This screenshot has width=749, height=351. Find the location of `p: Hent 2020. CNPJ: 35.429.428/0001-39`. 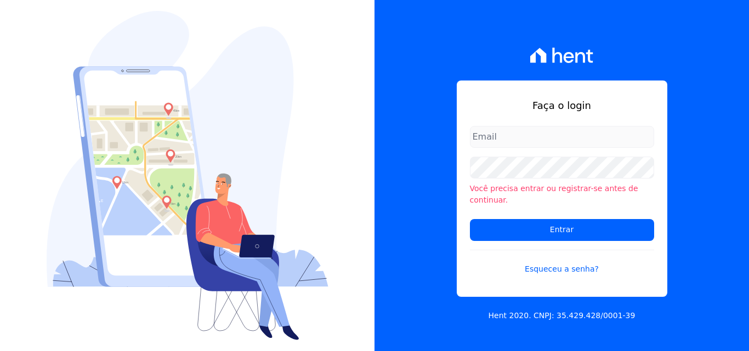

p: Hent 2020. CNPJ: 35.429.428/0001-39 is located at coordinates (562, 316).